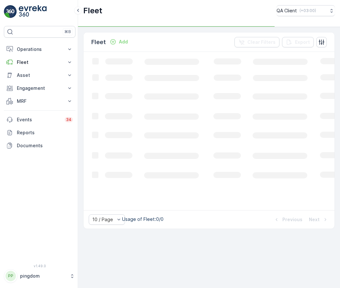 The height and width of the screenshot is (288, 340). What do you see at coordinates (40, 75) in the screenshot?
I see `button: Asset` at bounding box center [40, 75].